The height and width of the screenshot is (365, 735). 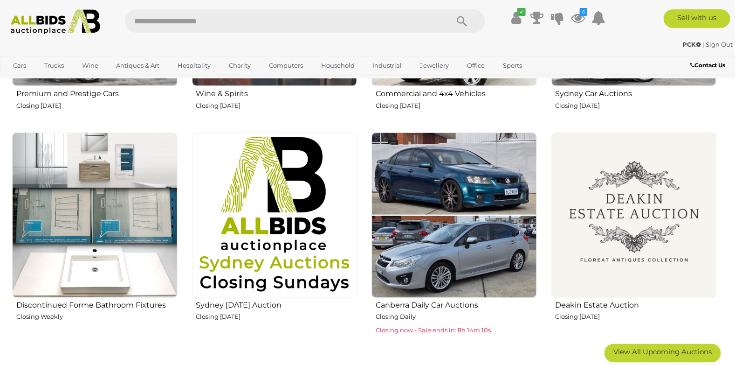 What do you see at coordinates (95, 234) in the screenshot?
I see `a: Discontinued Forme Bathroom Fixtures Closing Weekly` at bounding box center [95, 234].